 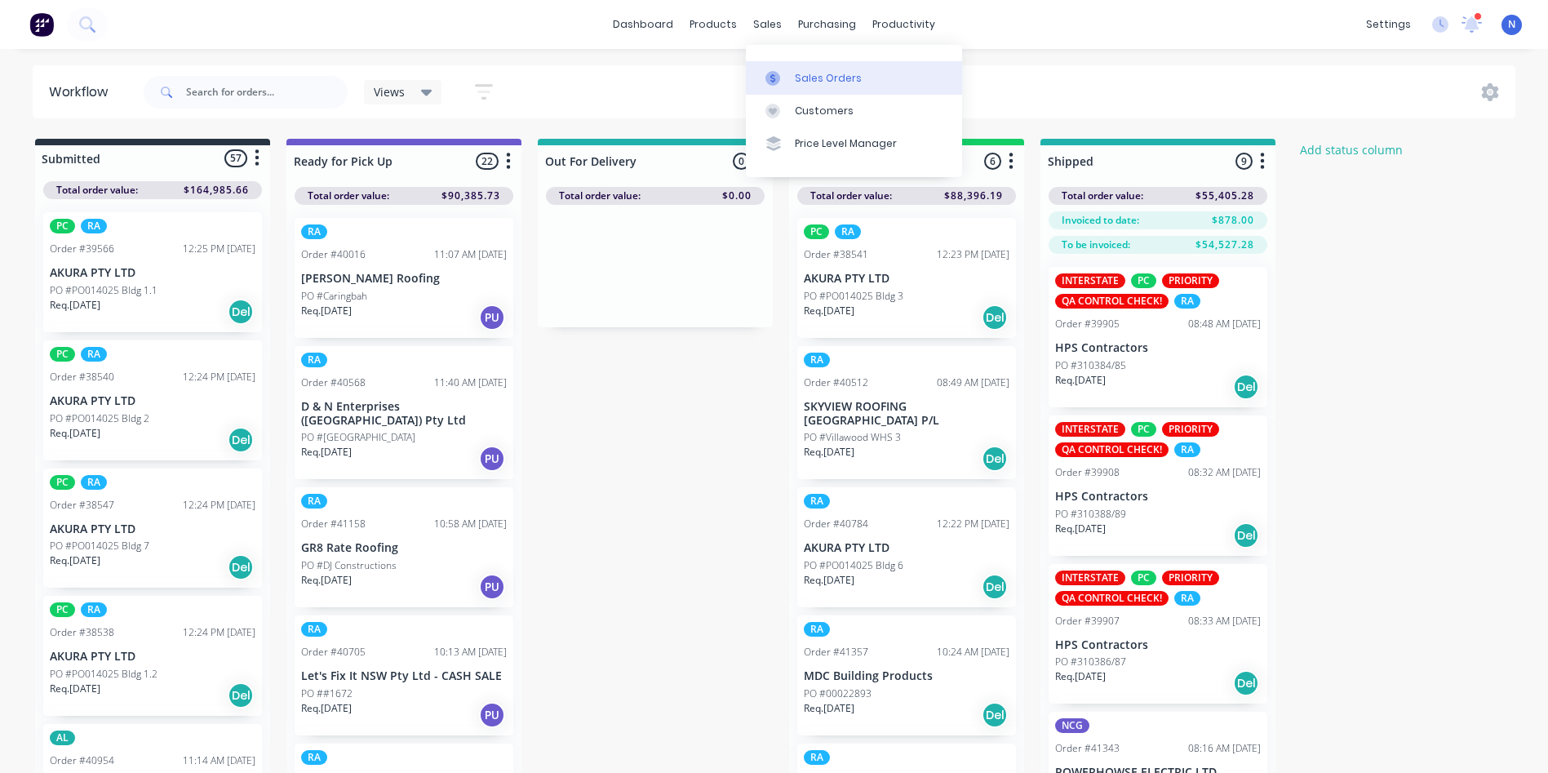 What do you see at coordinates (82, 633) in the screenshot?
I see `div: Order #38538` at bounding box center [82, 633].